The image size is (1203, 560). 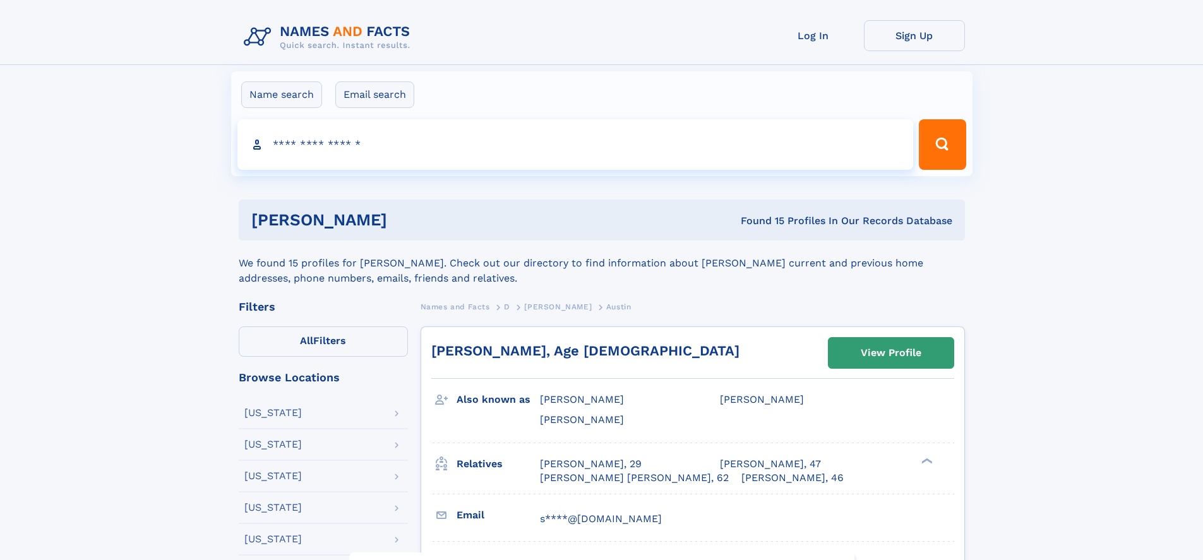 I want to click on div: Filters, so click(x=323, y=307).